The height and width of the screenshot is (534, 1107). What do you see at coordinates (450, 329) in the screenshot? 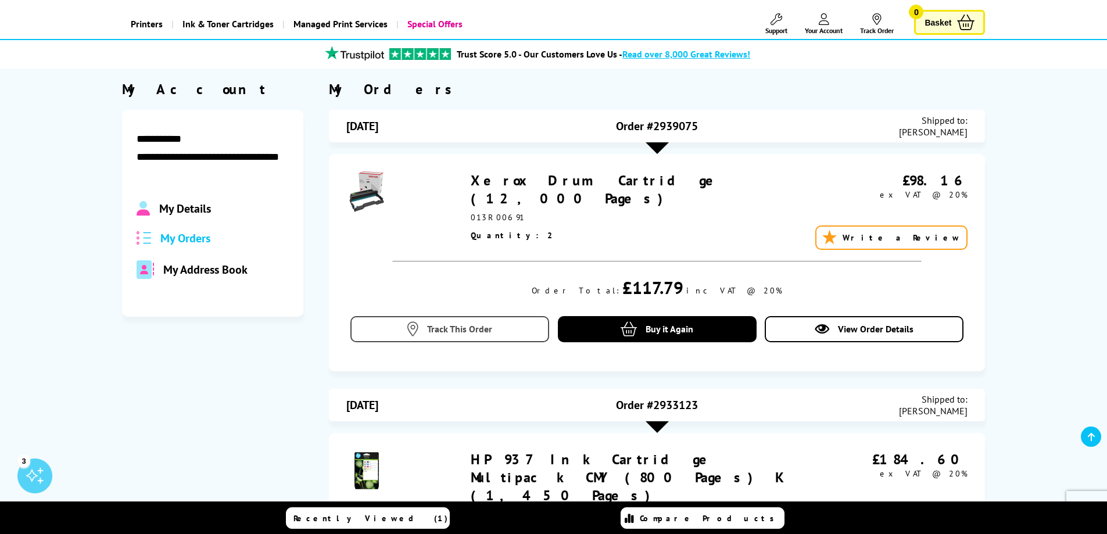
I see `a: Track This Order` at bounding box center [450, 329].